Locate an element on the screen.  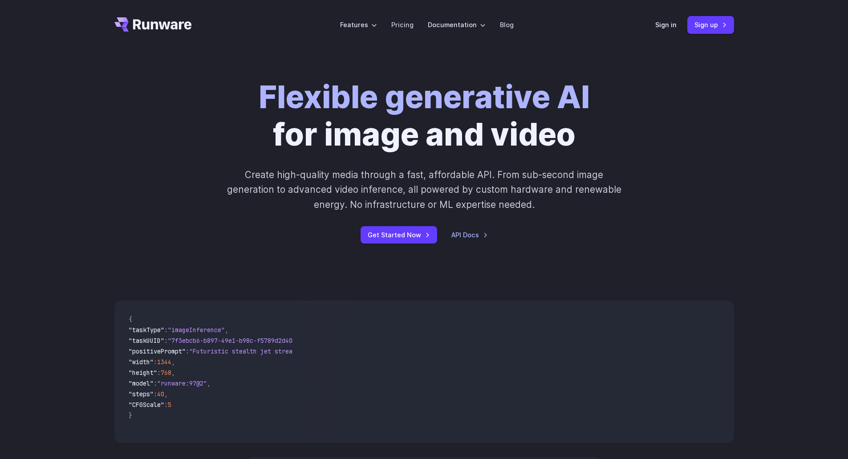
span: "runware:97@2" is located at coordinates (182, 383).